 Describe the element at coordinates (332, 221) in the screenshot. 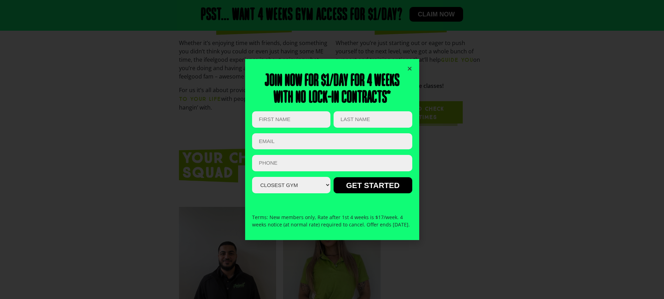

I see `p: Terms: New members only, Rate after 1st 4 weeks is $17/week. 4 weeks notice (at normal rate) requ...` at that location.